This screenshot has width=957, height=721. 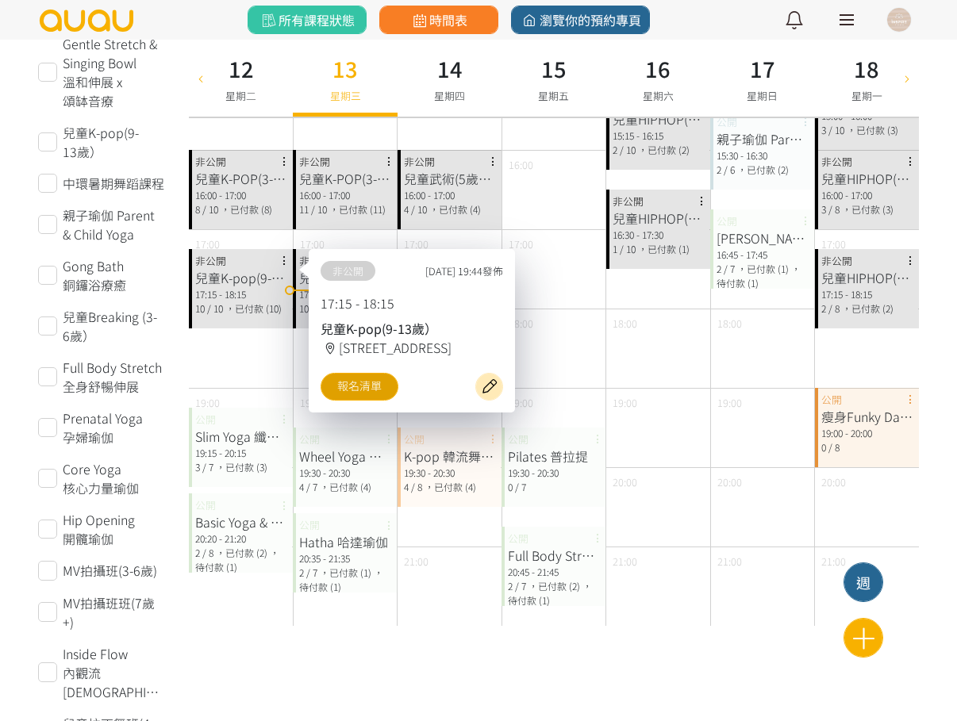 What do you see at coordinates (344, 473) in the screenshot?
I see `div: 19:30 - 20:30` at bounding box center [344, 473].